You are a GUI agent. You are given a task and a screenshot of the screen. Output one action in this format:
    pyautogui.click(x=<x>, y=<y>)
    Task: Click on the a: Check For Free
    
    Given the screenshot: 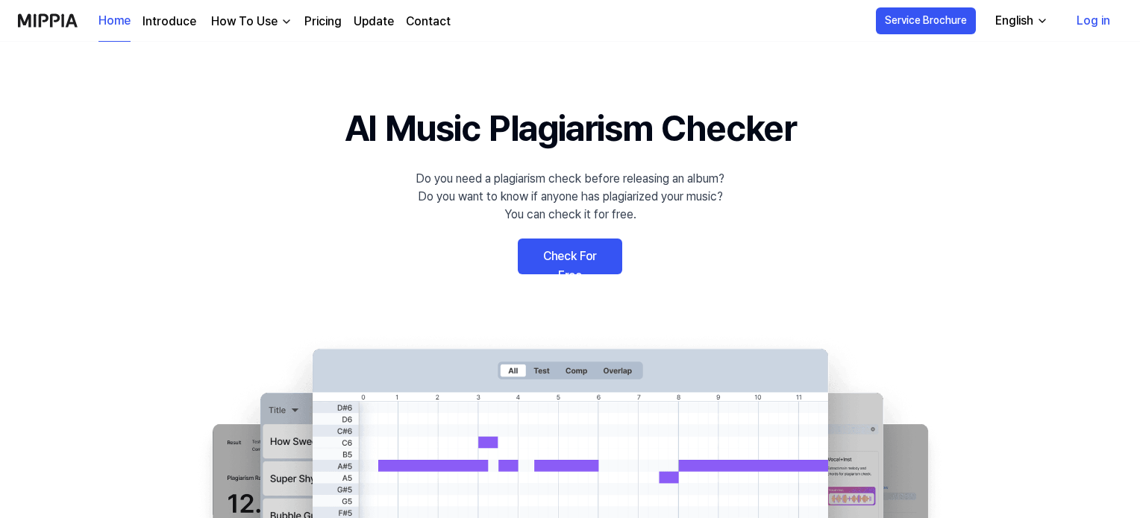 What is the action you would take?
    pyautogui.click(x=570, y=257)
    